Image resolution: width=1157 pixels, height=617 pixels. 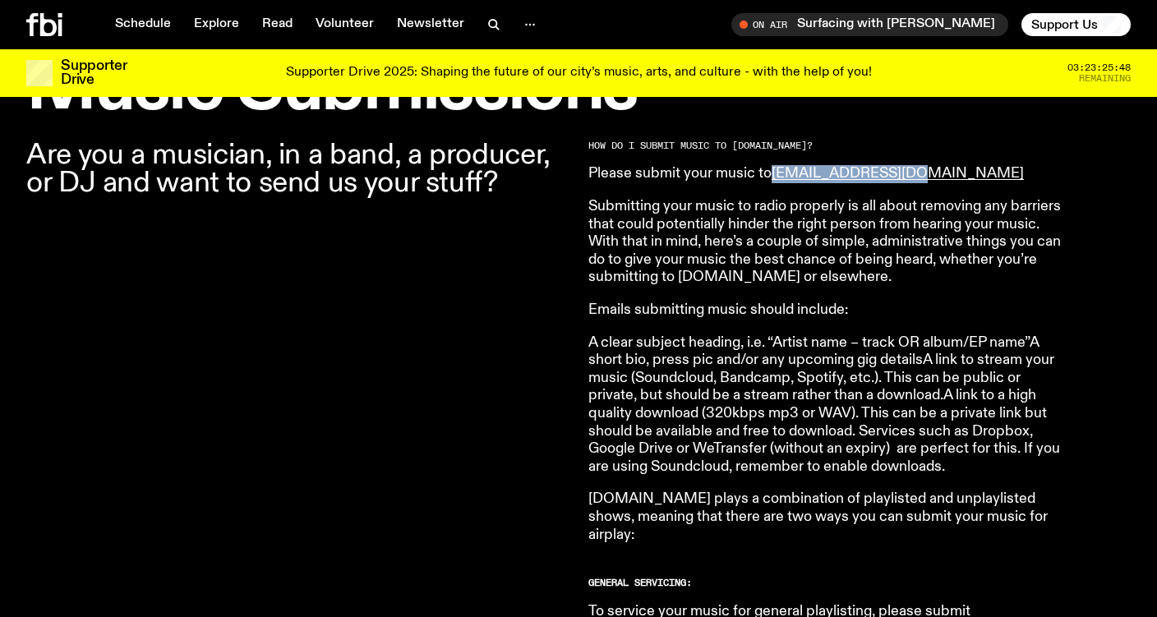 What do you see at coordinates (640, 583) in the screenshot?
I see `strong: GENERAL SERVICING:` at bounding box center [640, 583].